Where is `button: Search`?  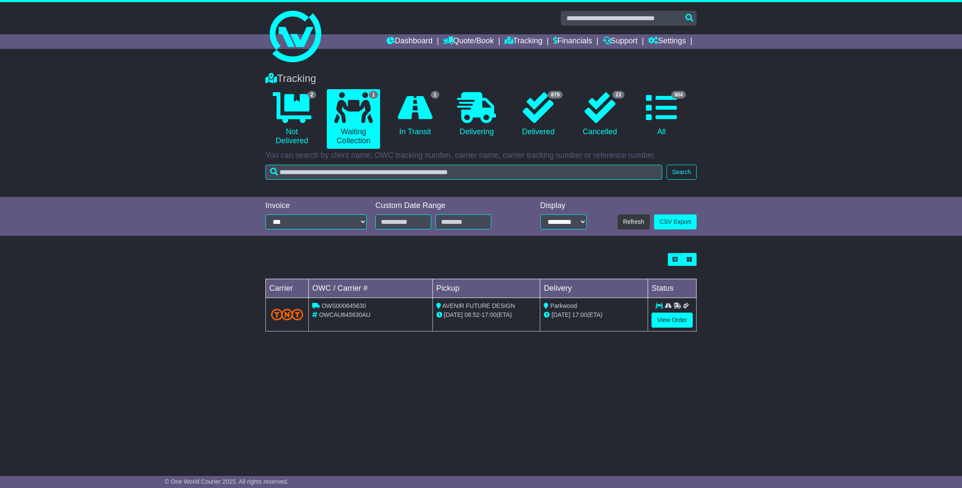
button: Search is located at coordinates (681, 172).